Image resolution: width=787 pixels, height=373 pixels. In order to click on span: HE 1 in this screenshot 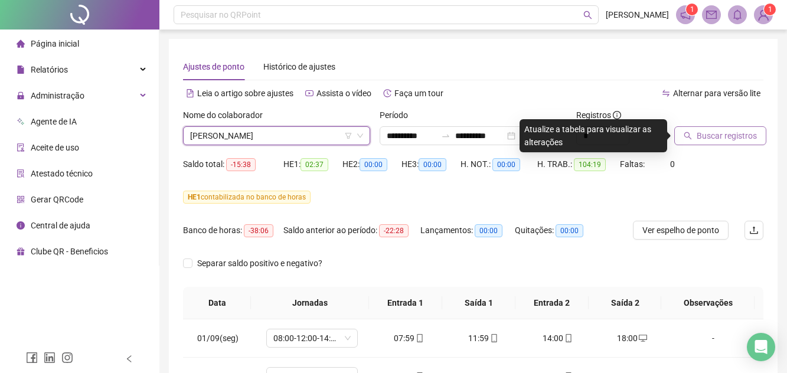, I will do `click(194, 197)`.